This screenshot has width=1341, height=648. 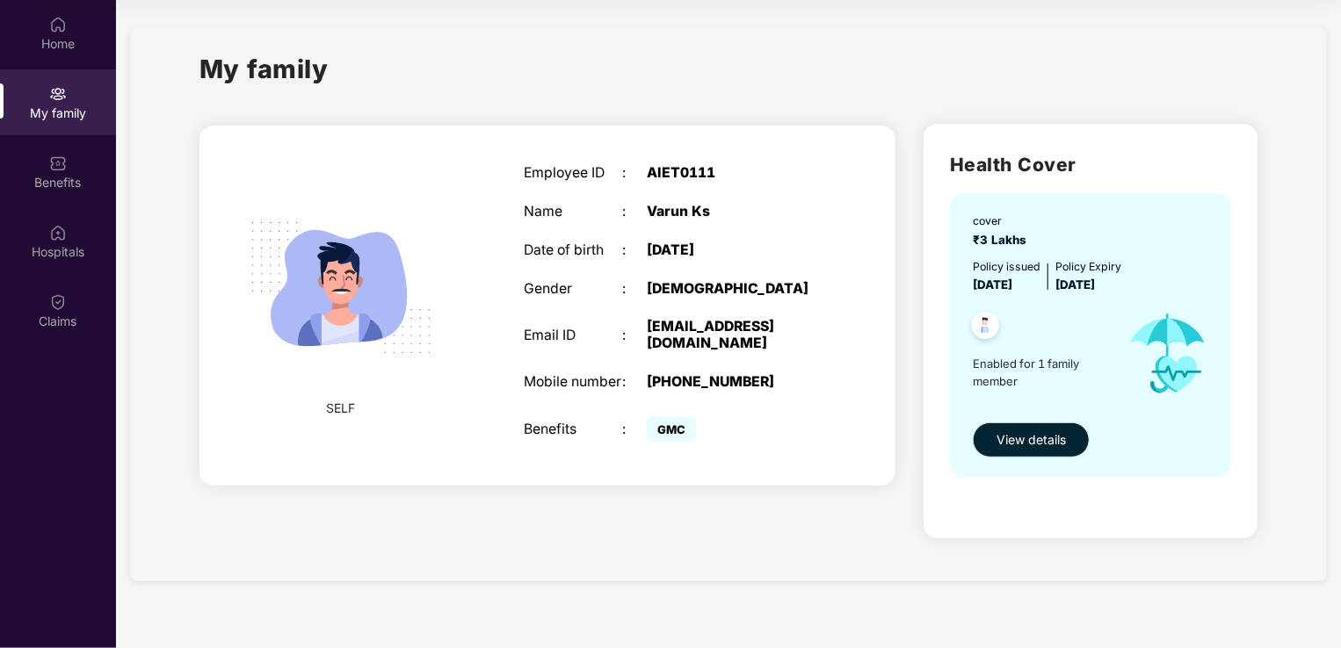 I want to click on img: svg+xml;base64,PHN2ZyB4bWxucz0iaHR0cDovL3d3dy53My5vcmcvMjAwMC9zdmciIHdpZHRoPSIyMjQiIGhlaWdodD0iMT..., so click(x=340, y=287).